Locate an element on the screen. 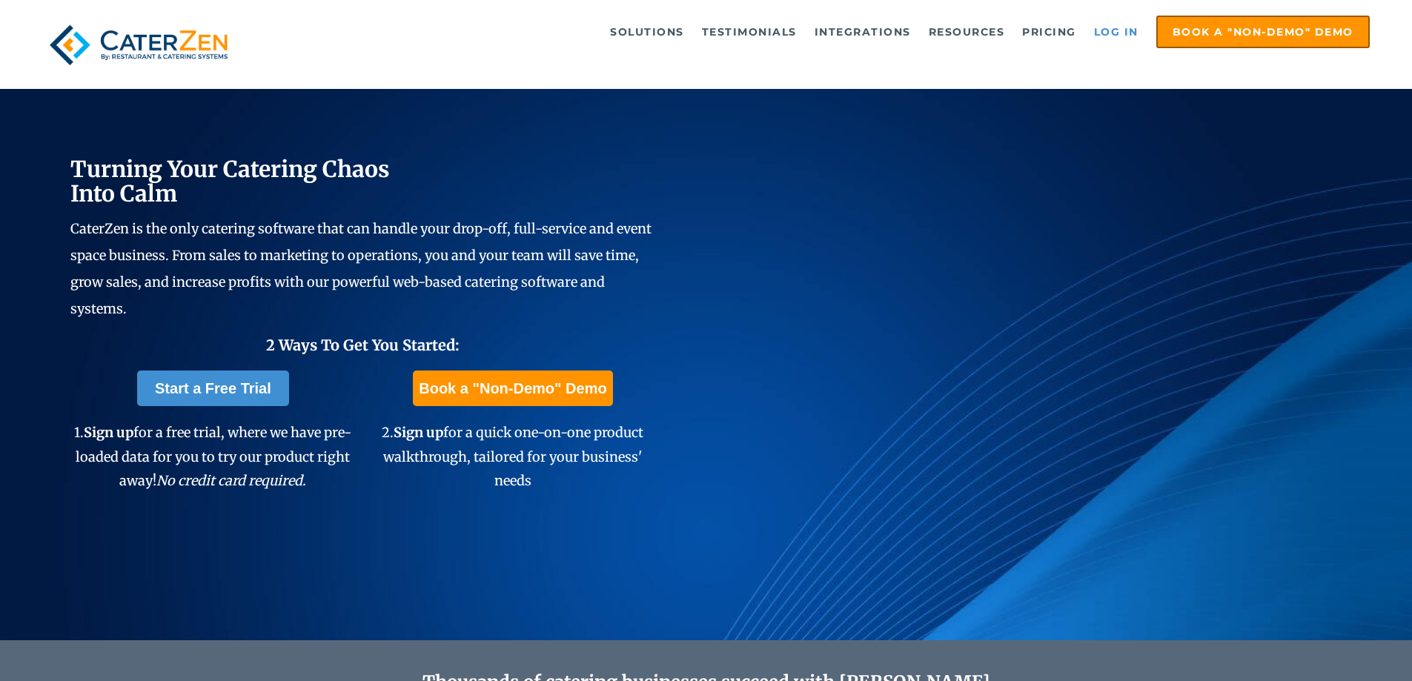  a: Resources is located at coordinates (967, 32).